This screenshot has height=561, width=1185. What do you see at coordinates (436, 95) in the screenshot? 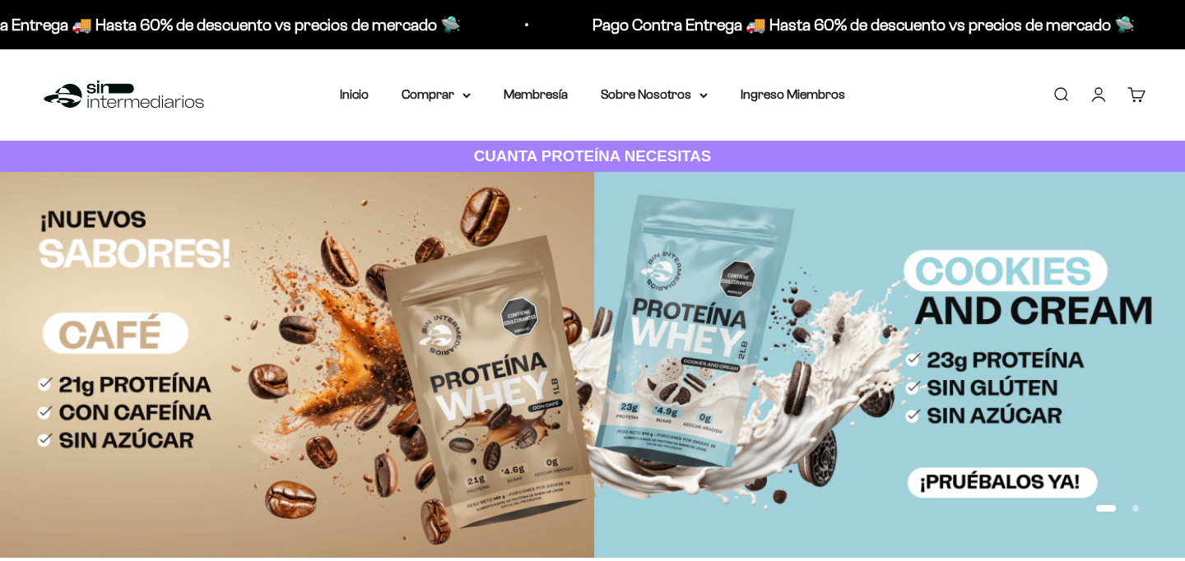
I see `summary: Comprar` at bounding box center [436, 95].